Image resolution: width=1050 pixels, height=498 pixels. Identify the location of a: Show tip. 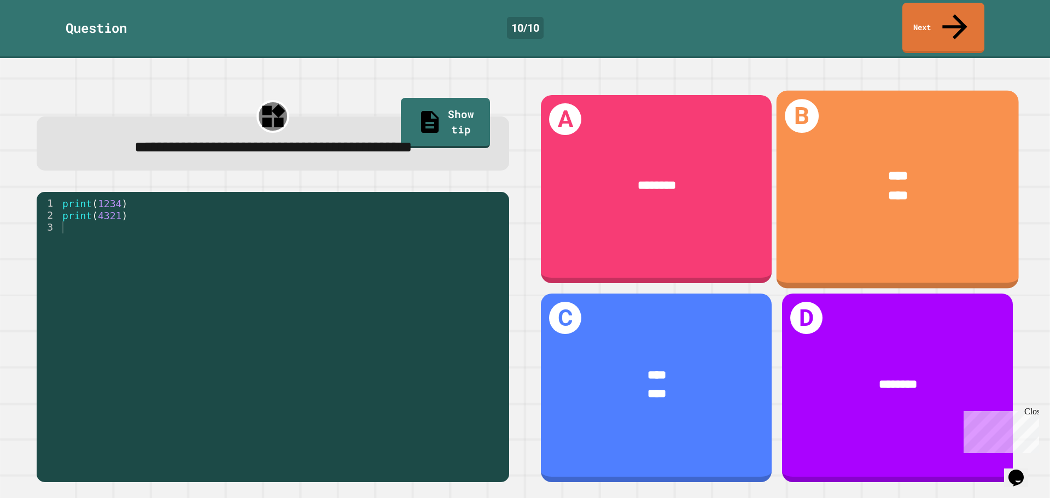
(445, 123).